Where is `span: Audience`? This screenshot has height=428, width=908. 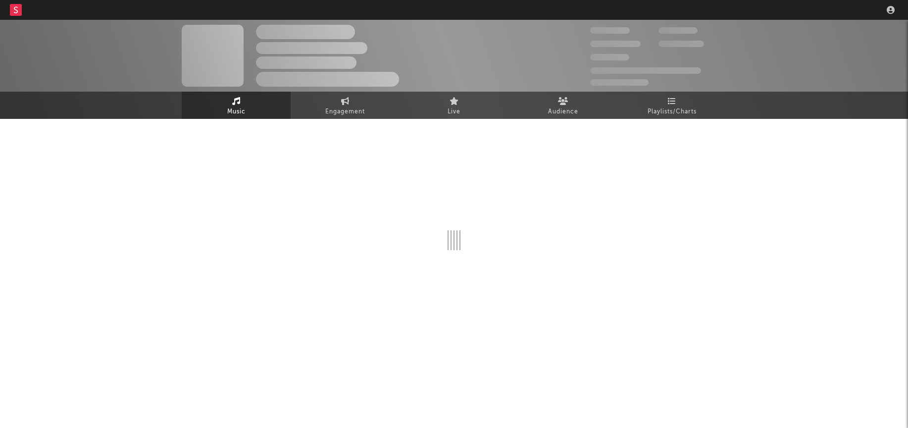 span: Audience is located at coordinates (563, 112).